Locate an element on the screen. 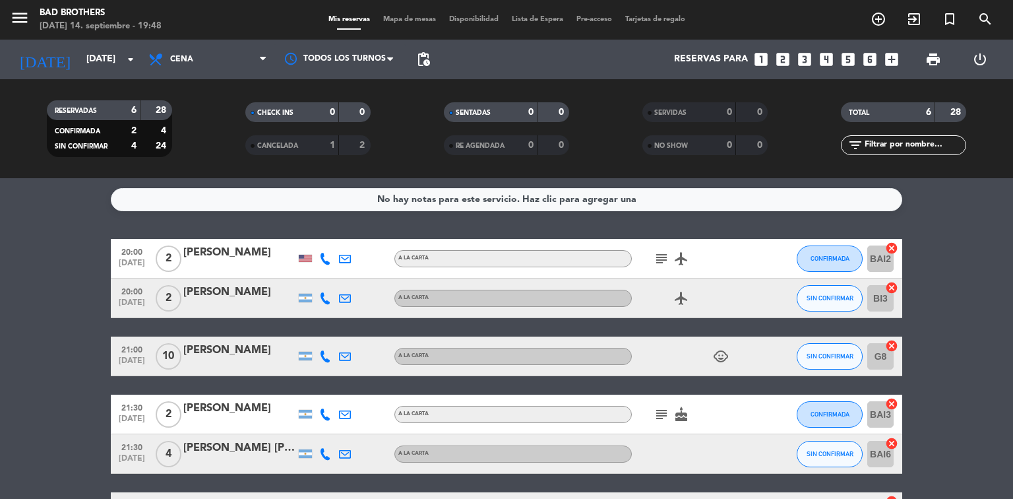 The height and width of the screenshot is (499, 1013). span: RESERVADAS is located at coordinates (76, 111).